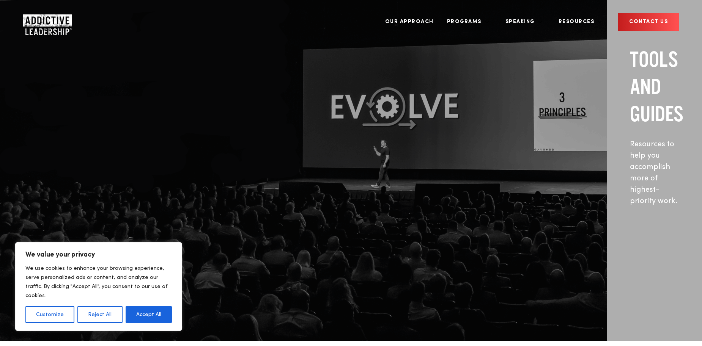 The image size is (702, 346). I want to click on a: Our Approach, so click(409, 22).